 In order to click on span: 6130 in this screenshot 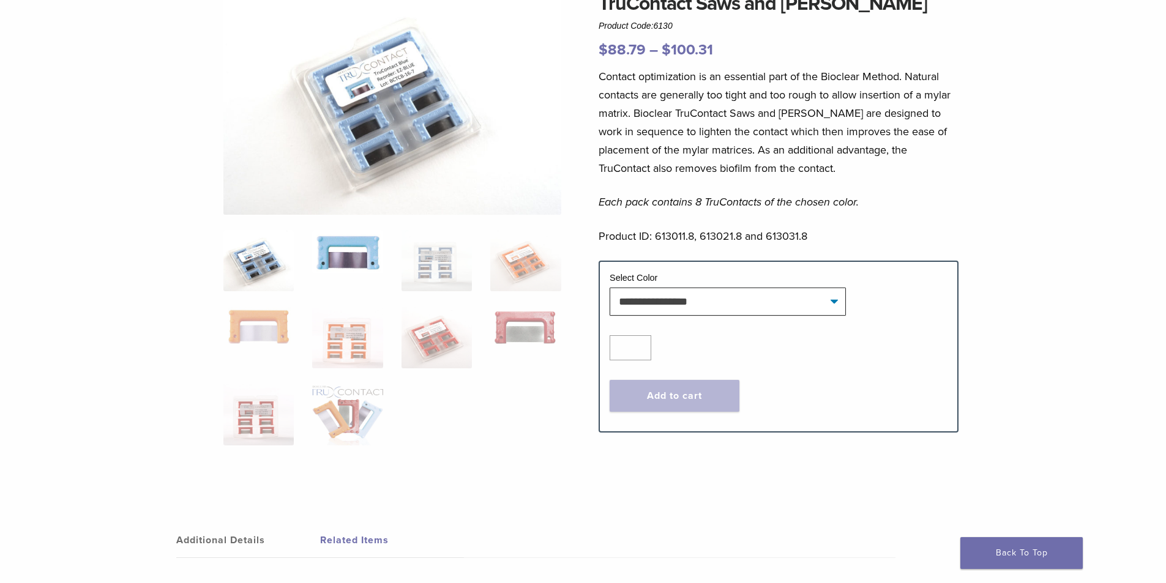, I will do `click(663, 26)`.